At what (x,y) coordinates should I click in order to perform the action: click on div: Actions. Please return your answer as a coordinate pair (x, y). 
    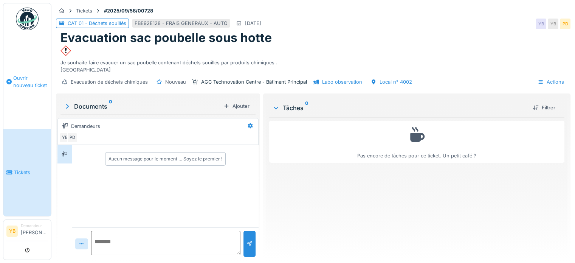
    Looking at the image, I should click on (551, 82).